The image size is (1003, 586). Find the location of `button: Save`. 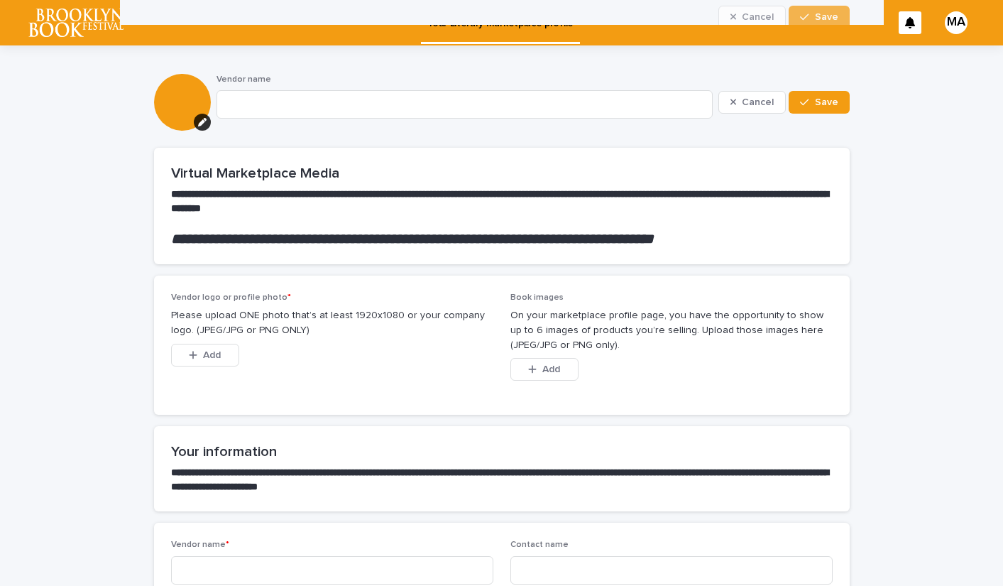

button: Save is located at coordinates (819, 102).